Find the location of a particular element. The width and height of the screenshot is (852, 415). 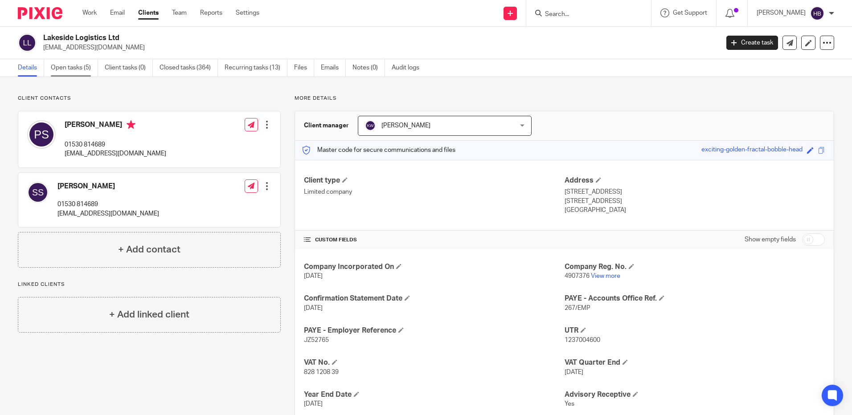

h4: + Add linked client is located at coordinates (149, 314).